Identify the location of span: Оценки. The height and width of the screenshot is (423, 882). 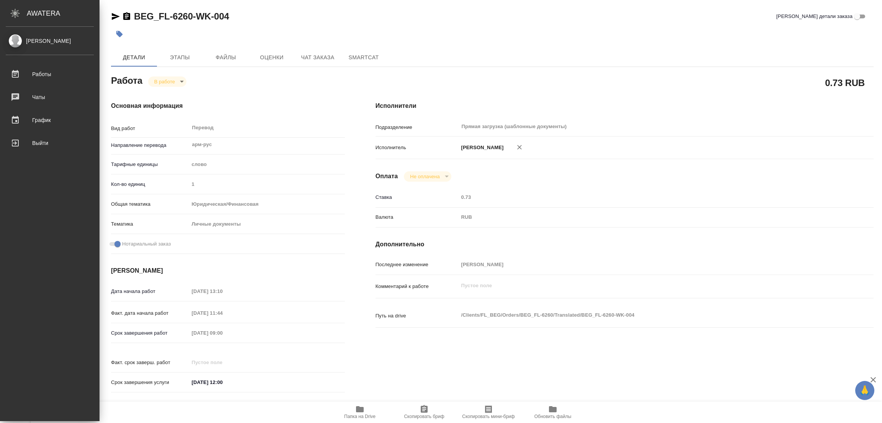
(272, 57).